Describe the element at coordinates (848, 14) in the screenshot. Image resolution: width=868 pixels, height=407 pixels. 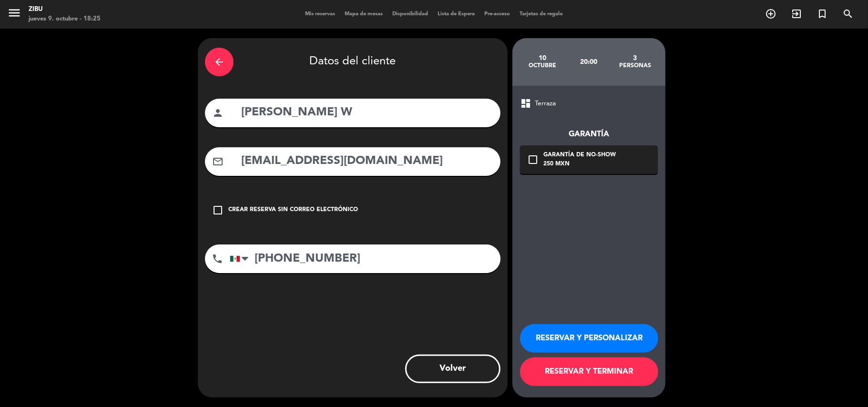
I see `i: search` at that location.